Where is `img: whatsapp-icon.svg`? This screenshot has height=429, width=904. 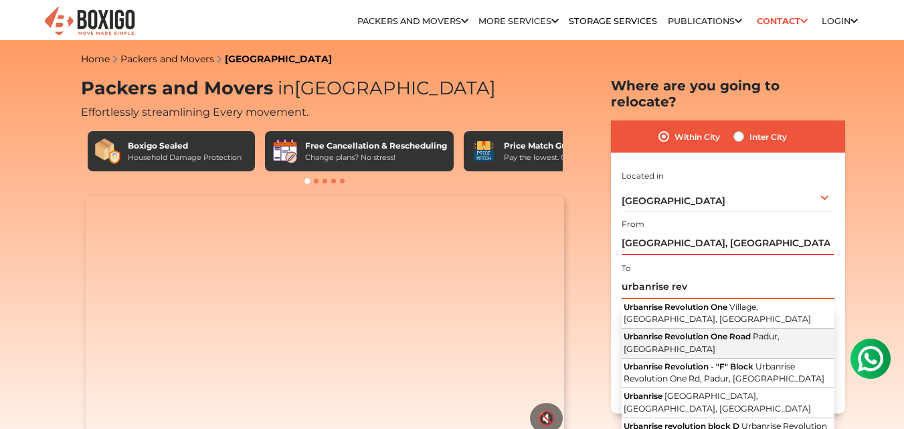
img: whatsapp-icon.svg is located at coordinates (27, 27).